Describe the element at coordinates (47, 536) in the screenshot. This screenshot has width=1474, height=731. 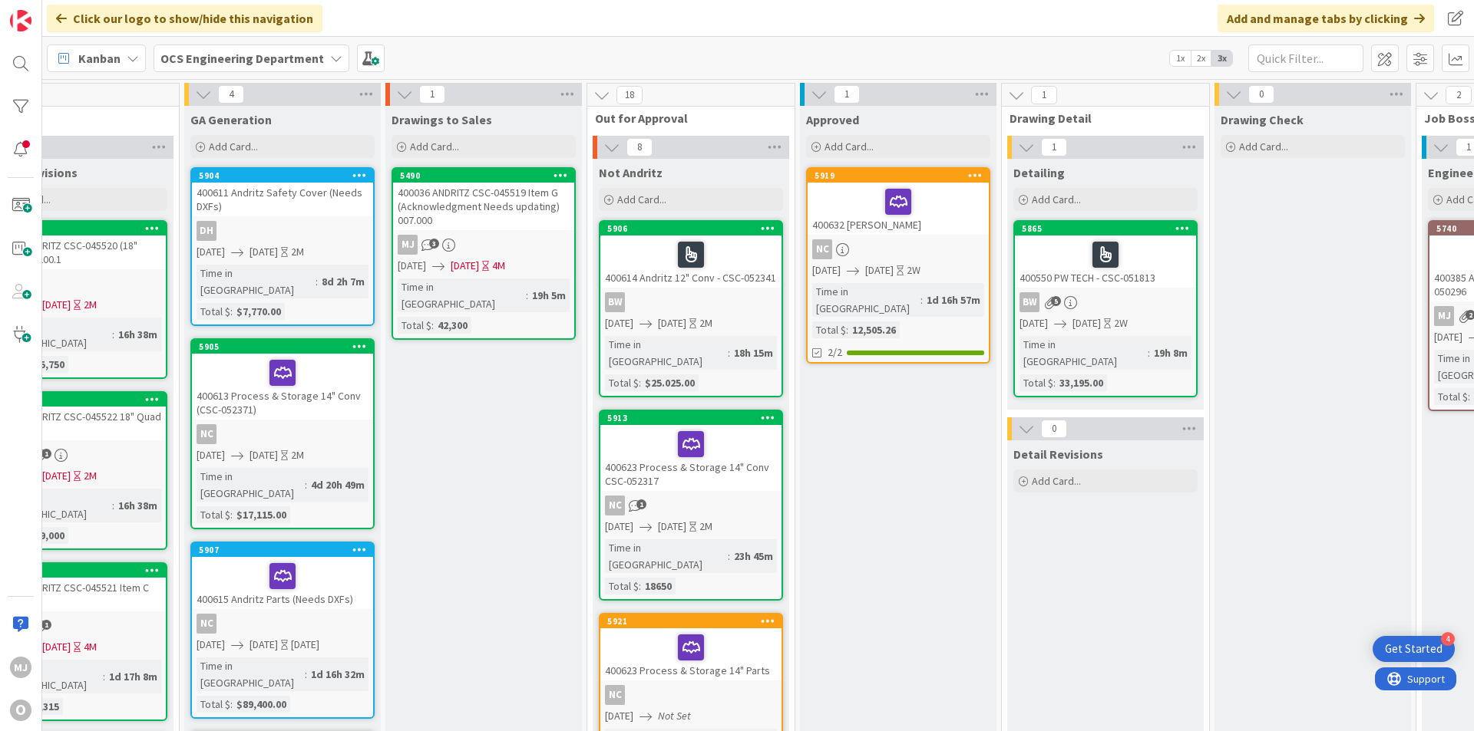
I see `div: 229,000` at that location.